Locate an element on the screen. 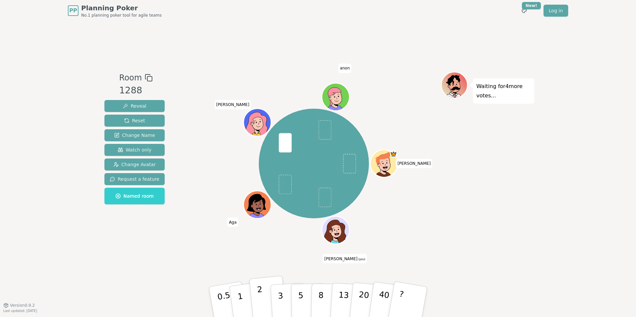 The height and width of the screenshot is (317, 636). span: Room is located at coordinates (130, 78).